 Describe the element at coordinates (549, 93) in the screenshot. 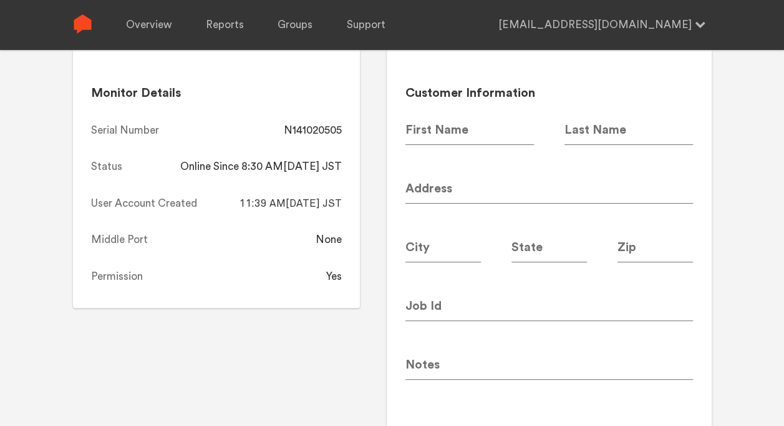

I see `h2: Customer Information` at that location.